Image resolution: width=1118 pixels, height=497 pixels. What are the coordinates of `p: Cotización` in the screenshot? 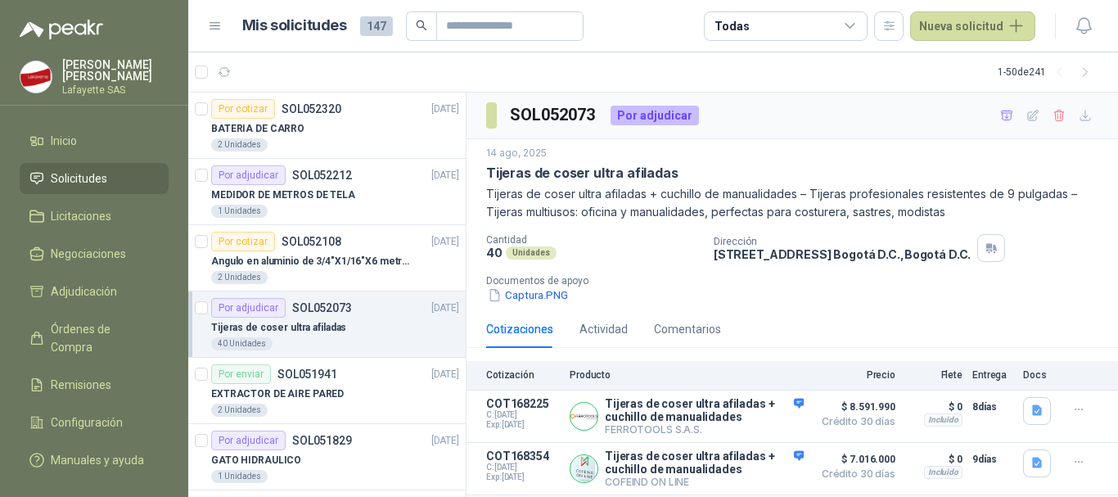 It's located at (523, 375).